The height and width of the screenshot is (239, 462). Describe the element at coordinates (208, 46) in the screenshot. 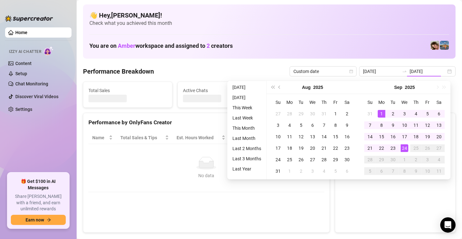

I see `span: 2` at that location.